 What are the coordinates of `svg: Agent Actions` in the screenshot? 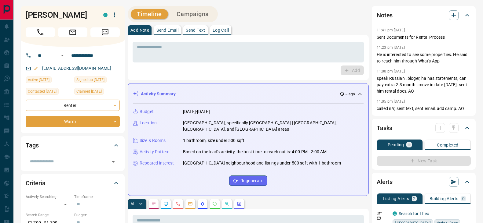 It's located at (239, 204).